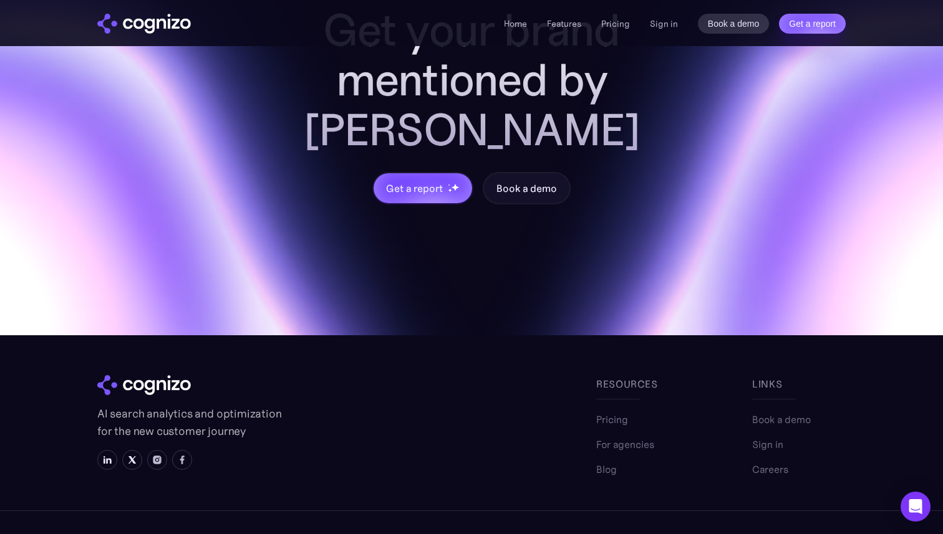 Image resolution: width=943 pixels, height=534 pixels. What do you see at coordinates (799, 384) in the screenshot?
I see `div: links` at bounding box center [799, 384].